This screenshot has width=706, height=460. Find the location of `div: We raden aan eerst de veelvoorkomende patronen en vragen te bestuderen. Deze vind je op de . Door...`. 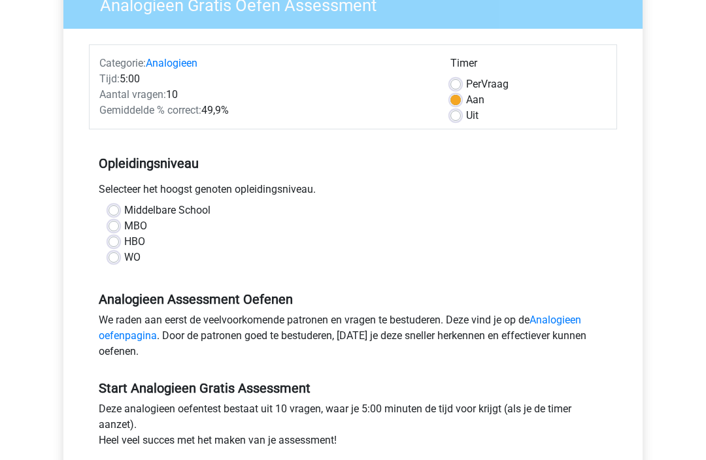

div: We raden aan eerst de veelvoorkomende patronen en vragen te bestuderen. Deze vind je op de . Door... is located at coordinates (353, 339).